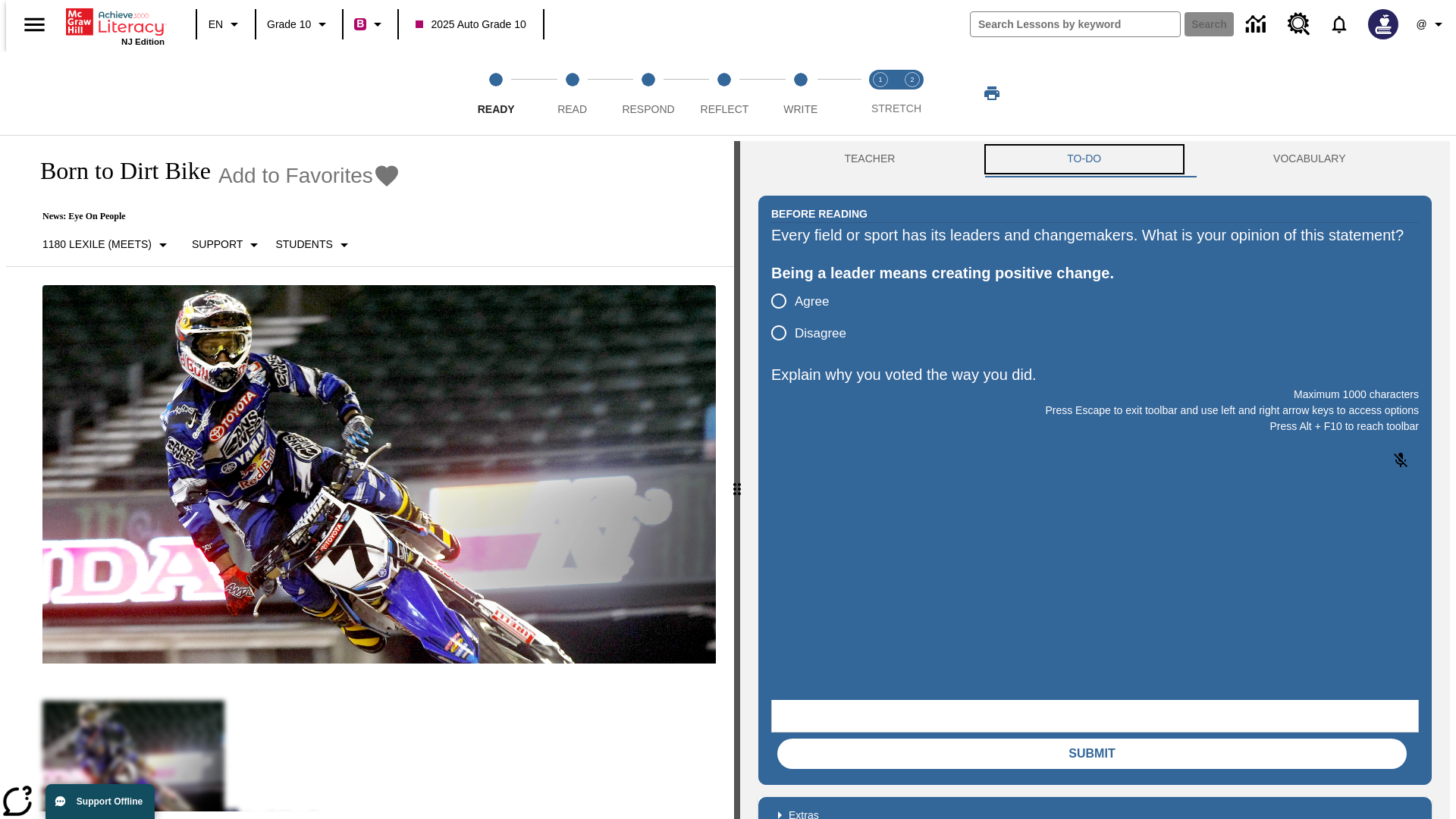 Image resolution: width=1456 pixels, height=819 pixels. What do you see at coordinates (1340, 24) in the screenshot?
I see `a: Notifications` at bounding box center [1340, 24].